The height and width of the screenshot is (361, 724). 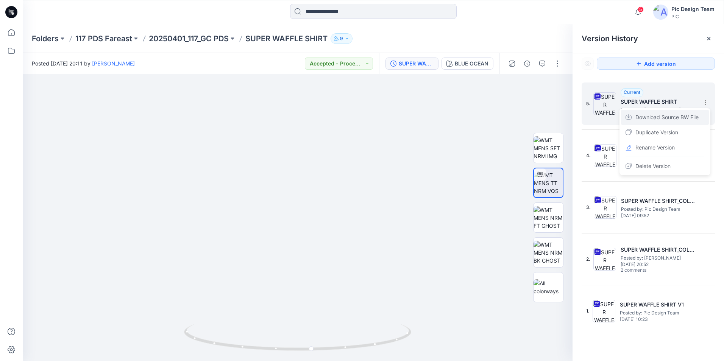 I want to click on img: WMT MENS NRM BK GHOST, so click(x=549, y=253).